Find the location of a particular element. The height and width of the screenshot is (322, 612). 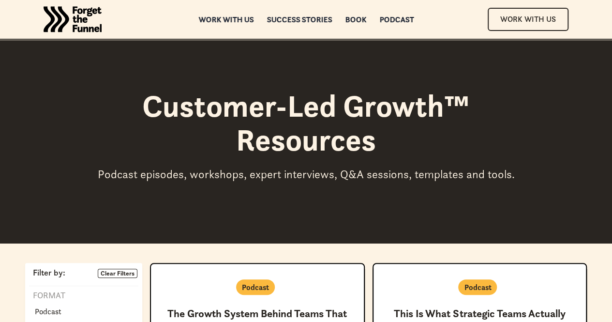

h1: Customer-Led Growth™ Resources is located at coordinates (306, 123).